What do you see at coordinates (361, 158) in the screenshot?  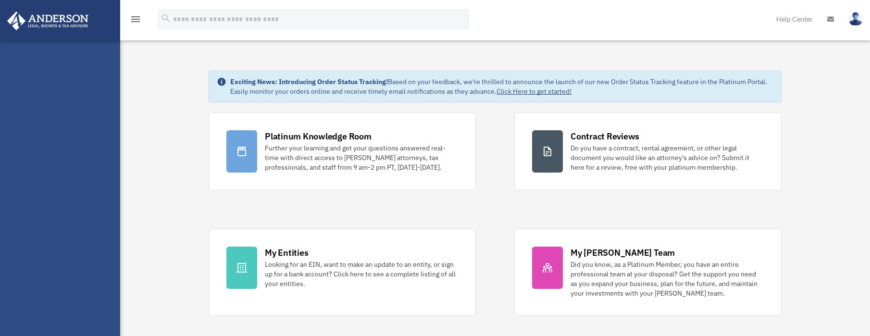 I see `div: Further your learning and get your questions answered real-time with direct access to [PERSON_NAM...` at bounding box center [361, 158].